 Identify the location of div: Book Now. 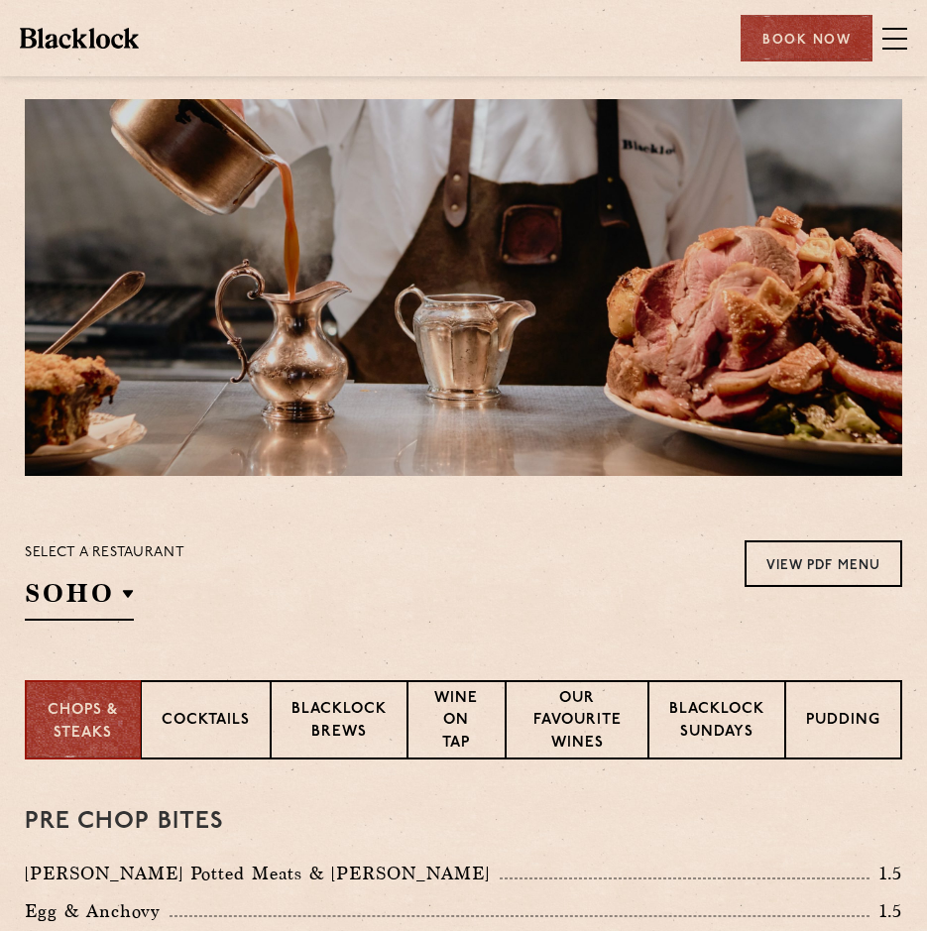
(806, 38).